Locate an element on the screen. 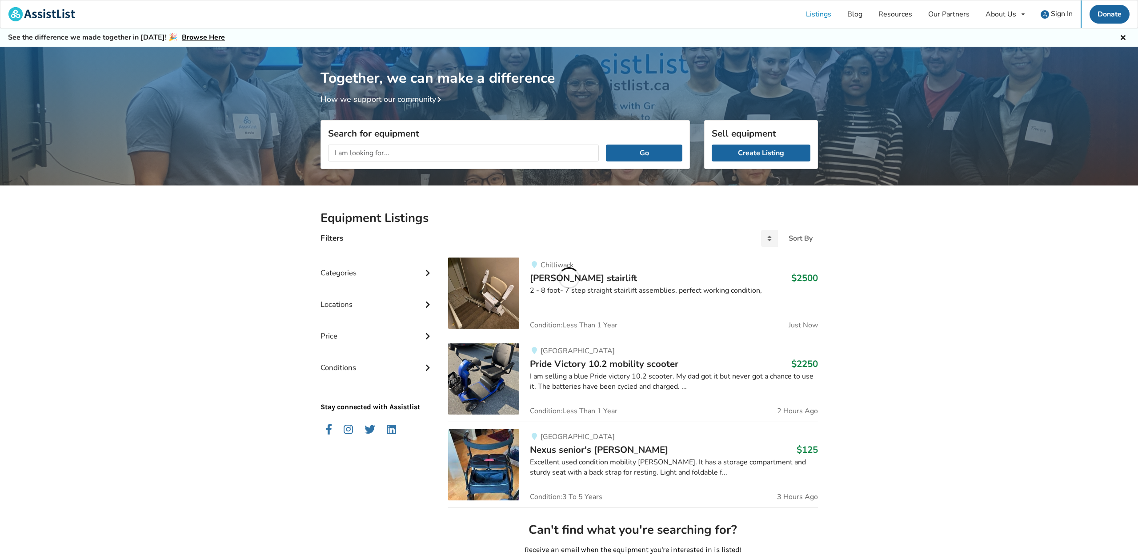 Image resolution: width=1138 pixels, height=556 pixels. div: About Us is located at coordinates (1001, 14).